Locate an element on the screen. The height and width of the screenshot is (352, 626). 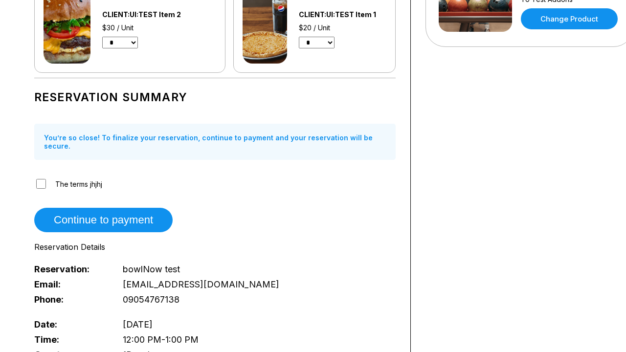
div: Reservation Details is located at coordinates (215, 247).